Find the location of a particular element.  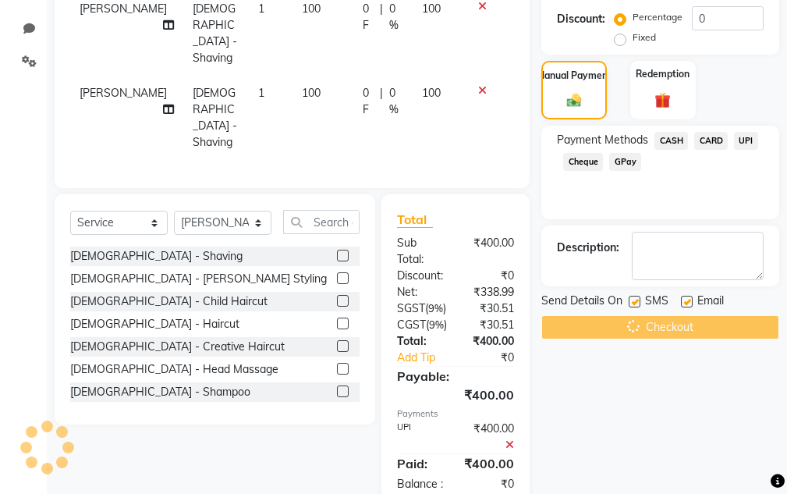

span: Cheque is located at coordinates (583, 162).